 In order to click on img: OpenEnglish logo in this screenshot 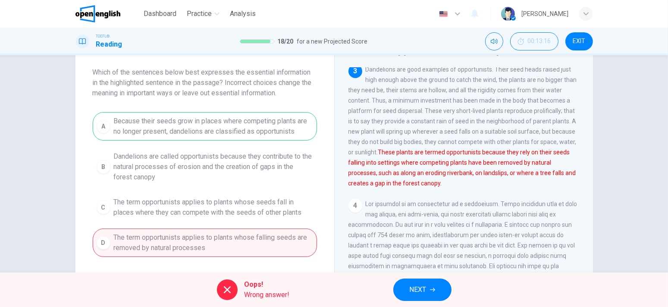, I will do `click(98, 14)`.